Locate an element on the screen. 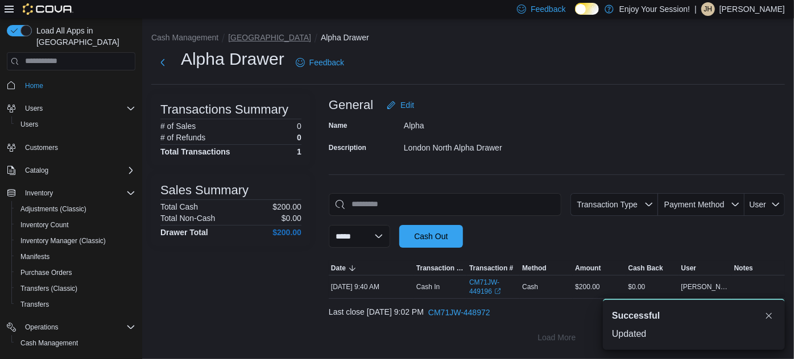 The width and height of the screenshot is (794, 359). a: Transfers is located at coordinates (35, 305).